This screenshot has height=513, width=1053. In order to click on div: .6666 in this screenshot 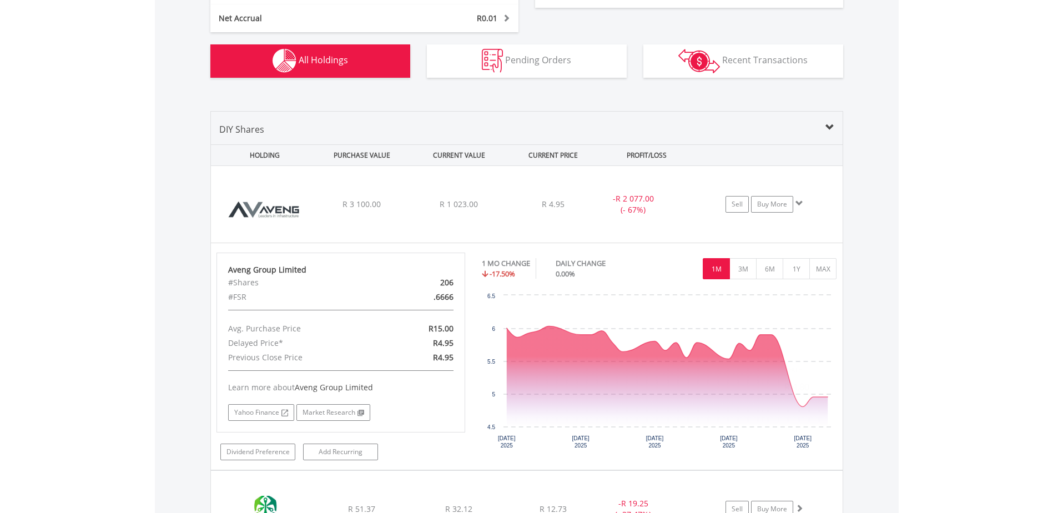, I will do `click(421, 297)`.